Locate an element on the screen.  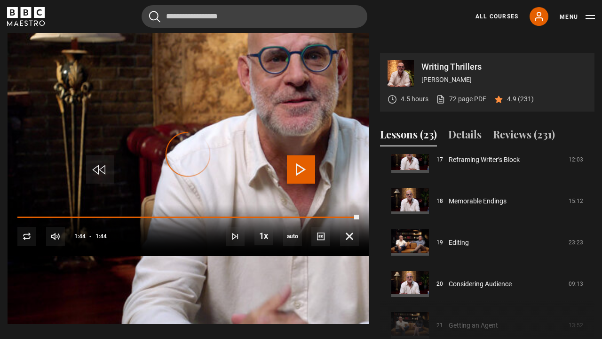
a: 72 page PDF is located at coordinates (461, 99).